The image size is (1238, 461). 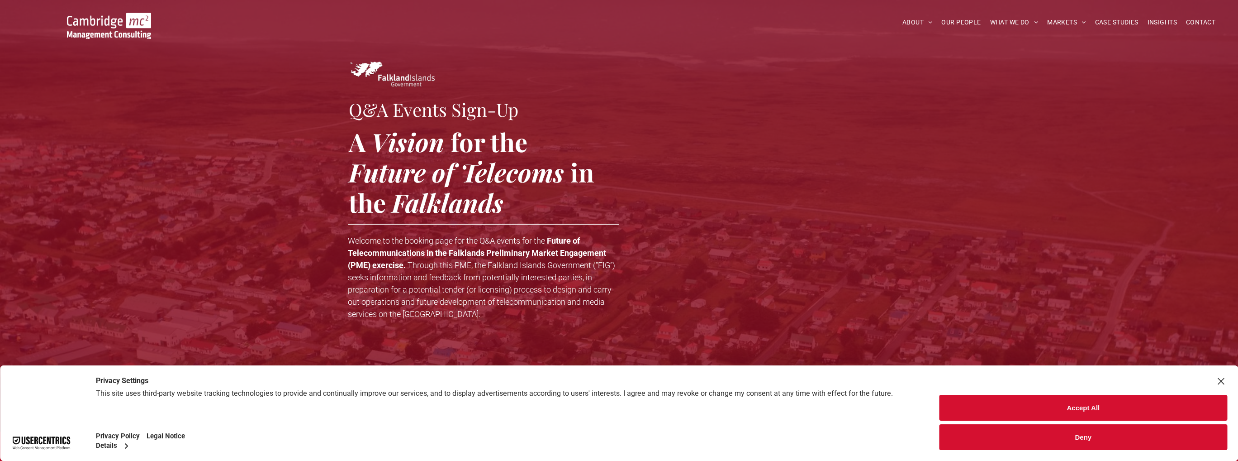 What do you see at coordinates (440, 265) in the screenshot?
I see `span: Through this PME,` at bounding box center [440, 265].